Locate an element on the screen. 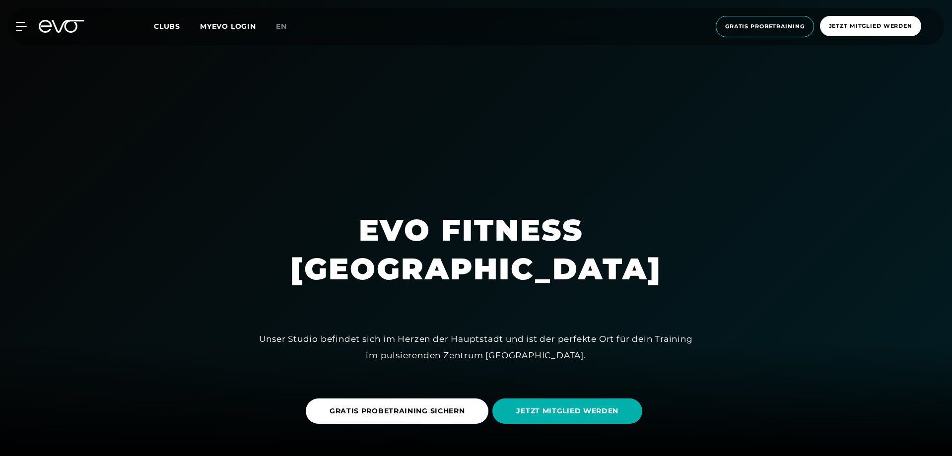 This screenshot has width=952, height=456. a: JETZT MITGLIED WERDEN is located at coordinates (569, 411).